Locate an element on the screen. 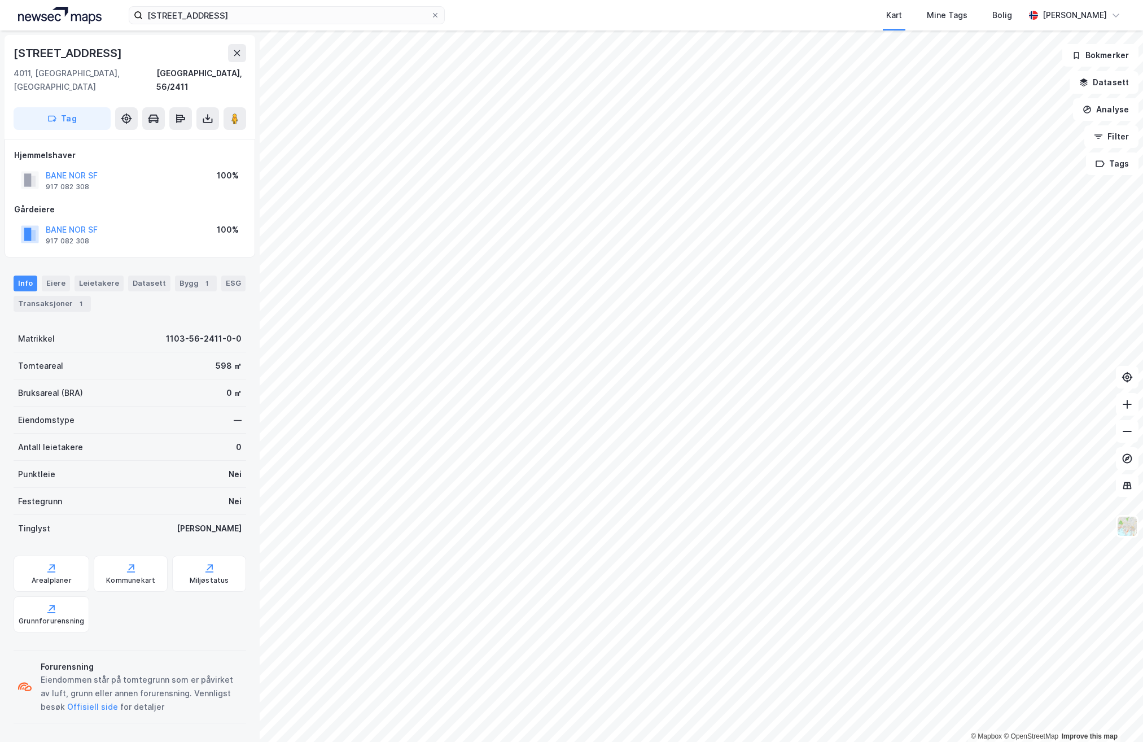  button: Tag is located at coordinates (62, 119).